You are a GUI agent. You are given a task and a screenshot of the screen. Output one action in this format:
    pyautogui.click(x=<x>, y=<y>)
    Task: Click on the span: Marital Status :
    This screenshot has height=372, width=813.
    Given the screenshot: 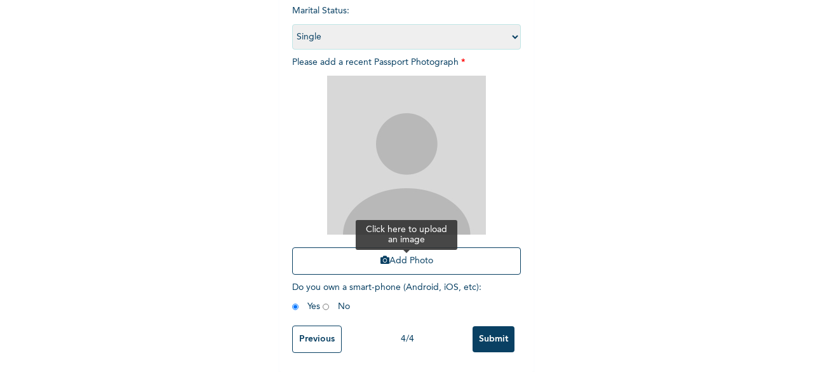 What is the action you would take?
    pyautogui.click(x=407, y=24)
    